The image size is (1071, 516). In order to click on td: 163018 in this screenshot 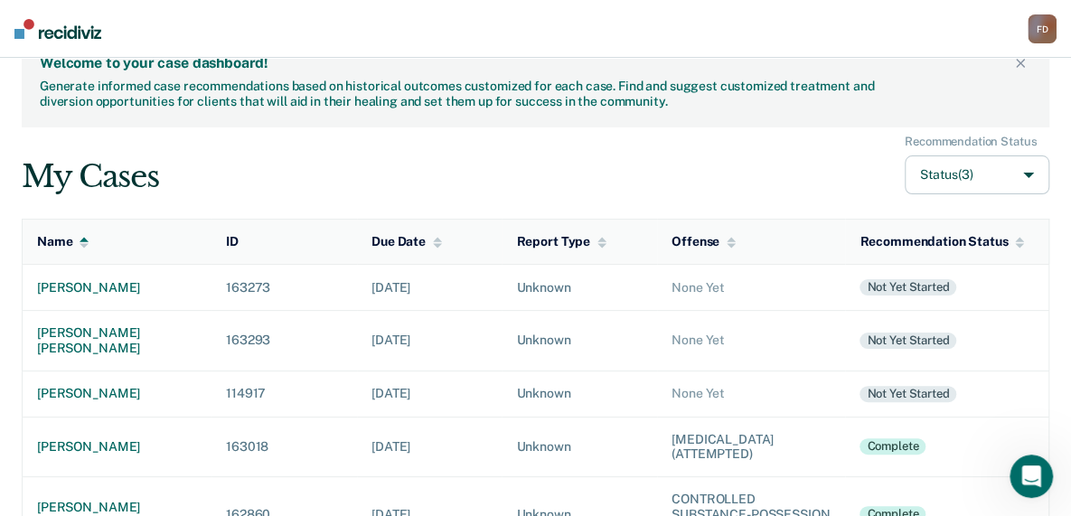, I will do `click(284, 446)`.